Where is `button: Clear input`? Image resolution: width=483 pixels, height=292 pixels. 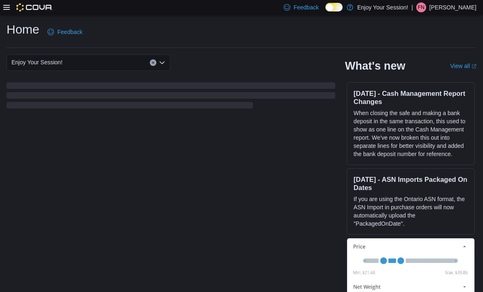
button: Clear input is located at coordinates (153, 63).